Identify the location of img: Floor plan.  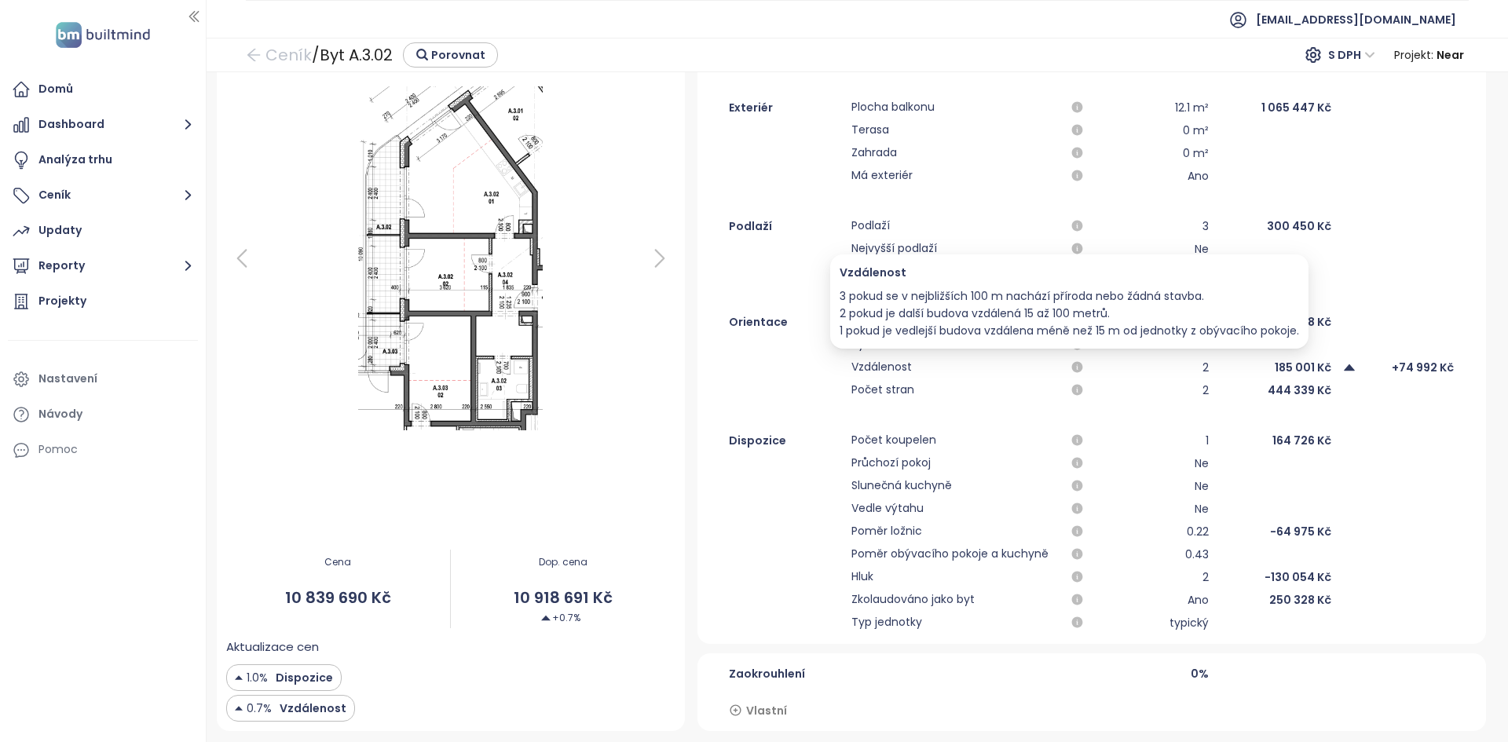
(451, 258).